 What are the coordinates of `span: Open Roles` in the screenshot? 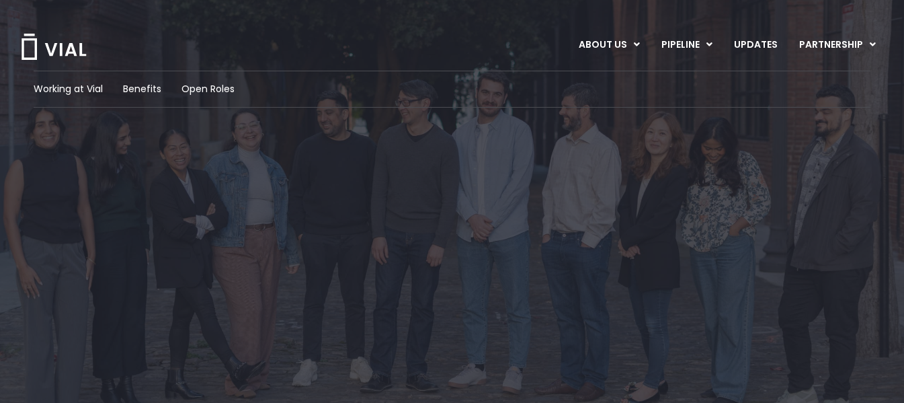 It's located at (208, 89).